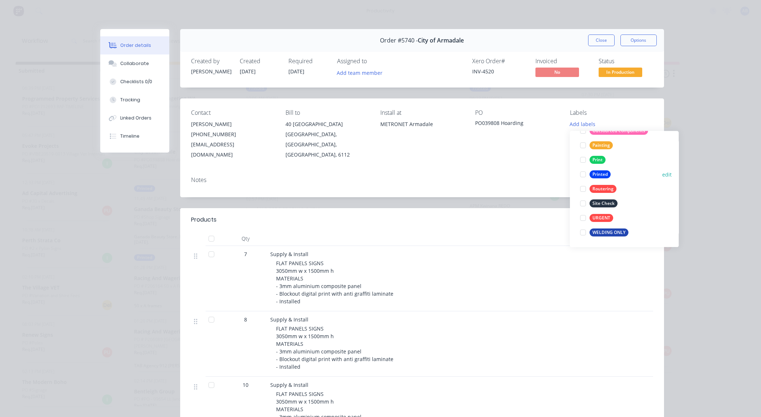 This screenshot has height=417, width=761. Describe the element at coordinates (135, 45) in the screenshot. I see `div: Order details` at that location.